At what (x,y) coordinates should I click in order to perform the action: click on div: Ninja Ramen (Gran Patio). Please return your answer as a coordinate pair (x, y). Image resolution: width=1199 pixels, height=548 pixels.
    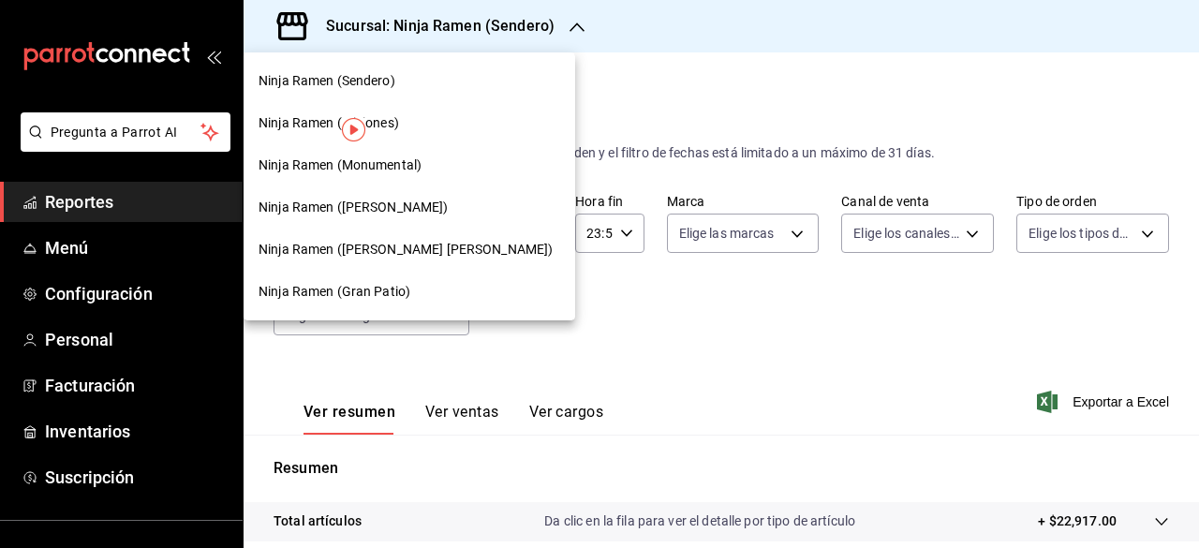
    Looking at the image, I should click on (409, 291).